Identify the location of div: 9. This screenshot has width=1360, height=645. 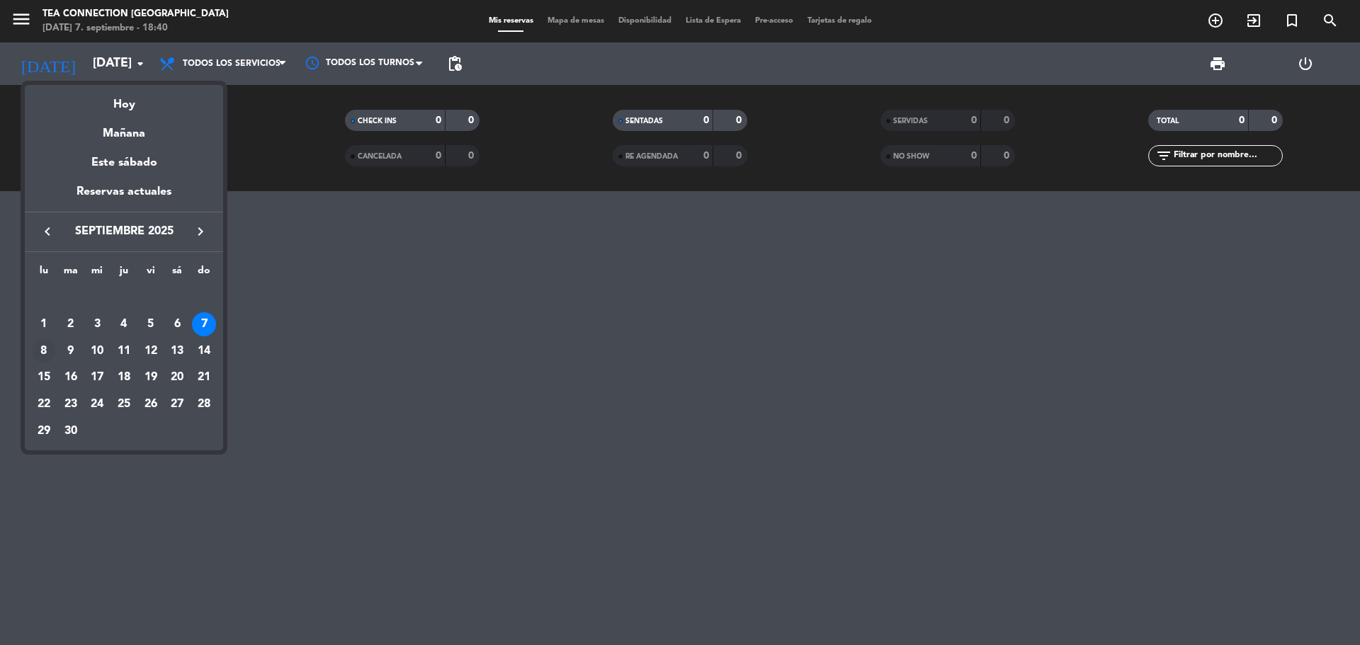
(71, 351).